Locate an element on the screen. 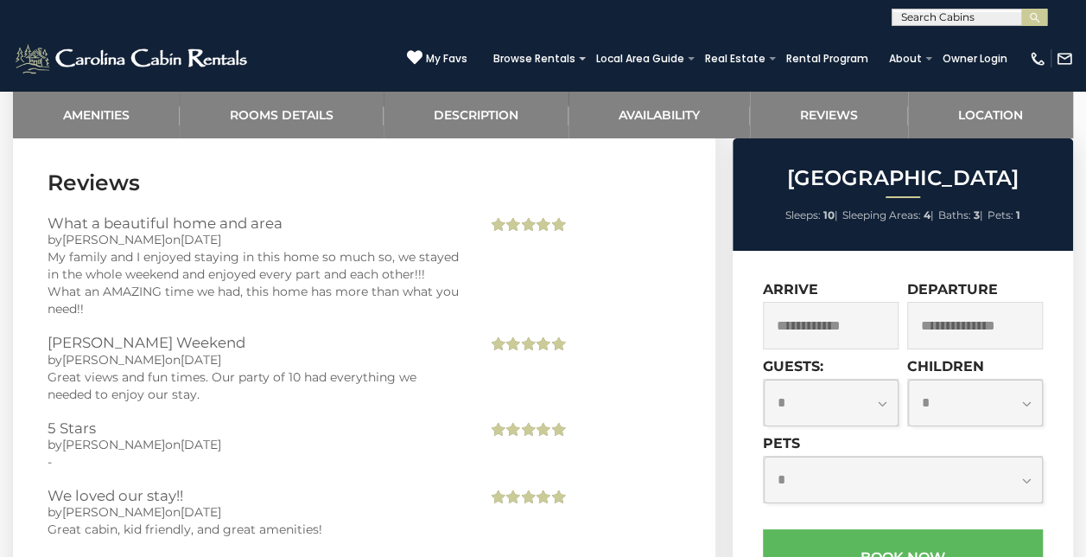  a: Availability is located at coordinates (659, 114).